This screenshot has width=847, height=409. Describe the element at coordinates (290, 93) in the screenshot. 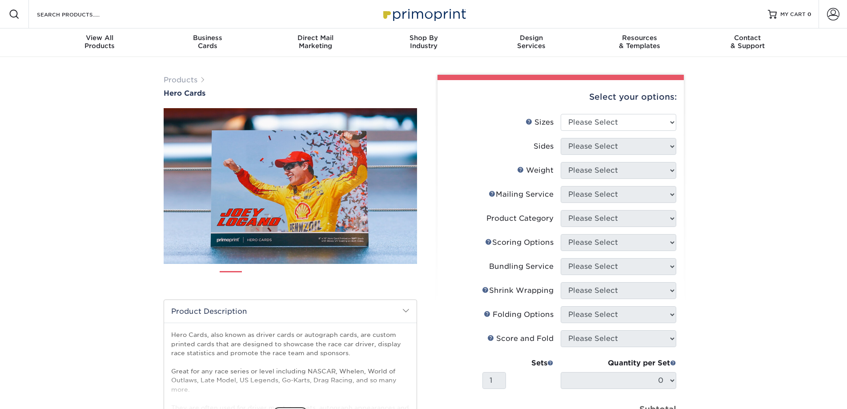

I see `h1: Hero Cards` at that location.